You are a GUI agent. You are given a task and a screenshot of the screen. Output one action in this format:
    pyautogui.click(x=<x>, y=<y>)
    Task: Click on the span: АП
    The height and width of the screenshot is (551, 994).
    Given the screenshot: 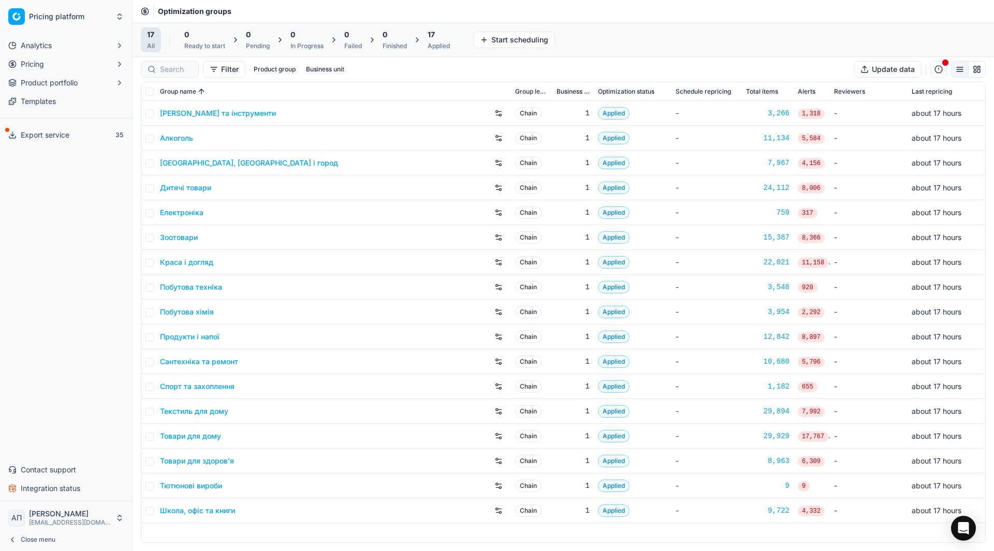 What is the action you would take?
    pyautogui.click(x=17, y=518)
    